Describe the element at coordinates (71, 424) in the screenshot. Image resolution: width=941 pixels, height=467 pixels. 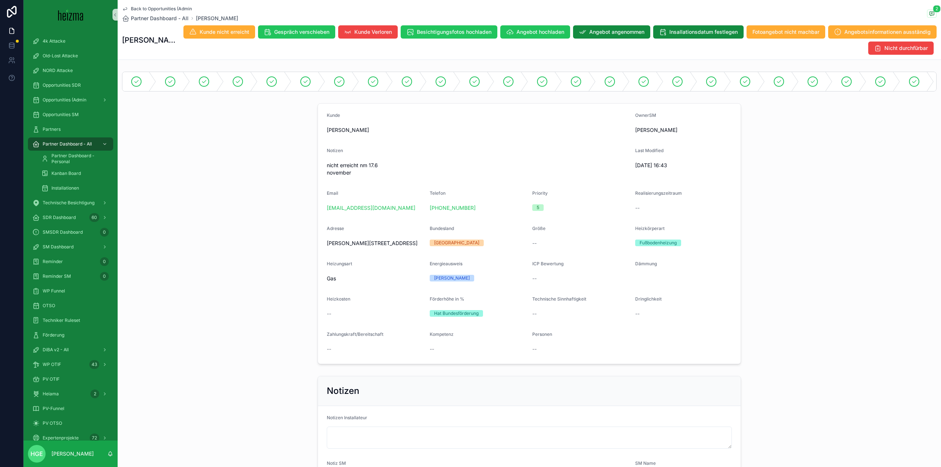
I see `a: PV OTSO` at that location.